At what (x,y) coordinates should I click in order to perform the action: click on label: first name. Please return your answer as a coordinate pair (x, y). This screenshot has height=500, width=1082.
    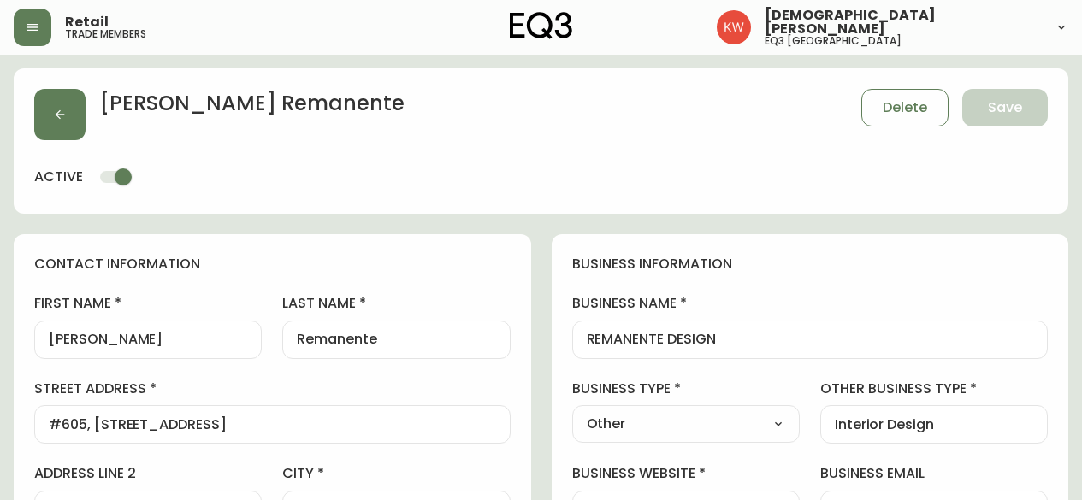
    Looking at the image, I should click on (148, 304).